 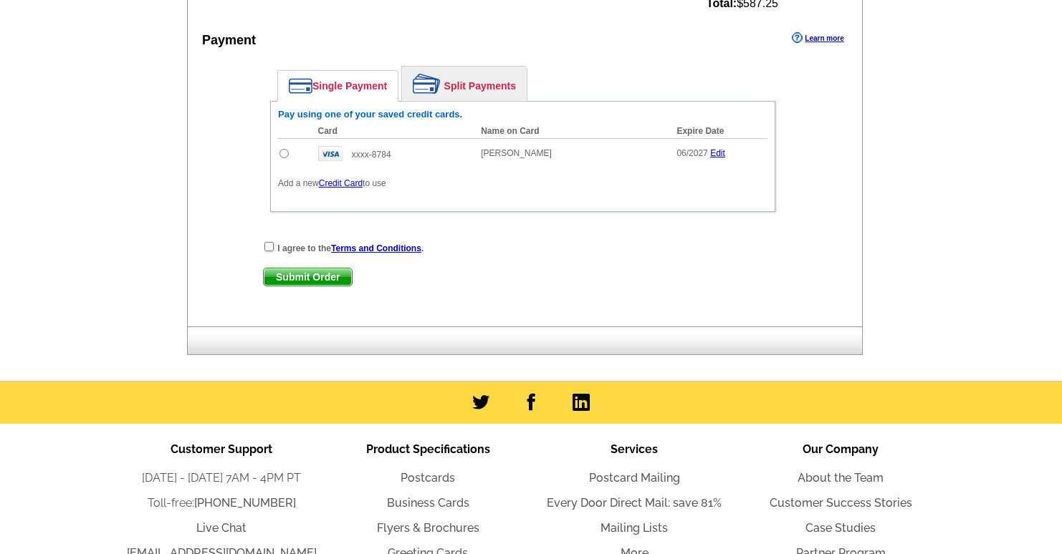 I want to click on a: Mailing Lists, so click(x=634, y=528).